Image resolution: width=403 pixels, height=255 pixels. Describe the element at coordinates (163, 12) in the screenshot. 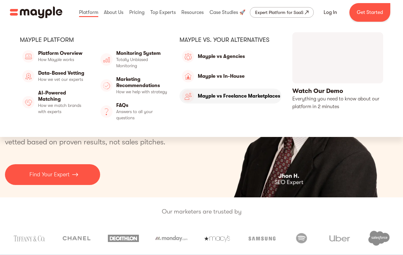

I see `div: Top Experts` at that location.